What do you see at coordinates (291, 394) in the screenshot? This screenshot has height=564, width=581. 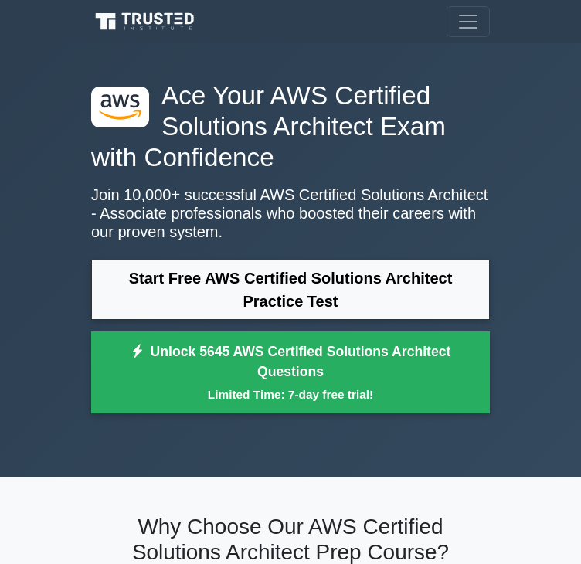 I see `small: Limited Time: 7-day free trial!` at bounding box center [291, 394].